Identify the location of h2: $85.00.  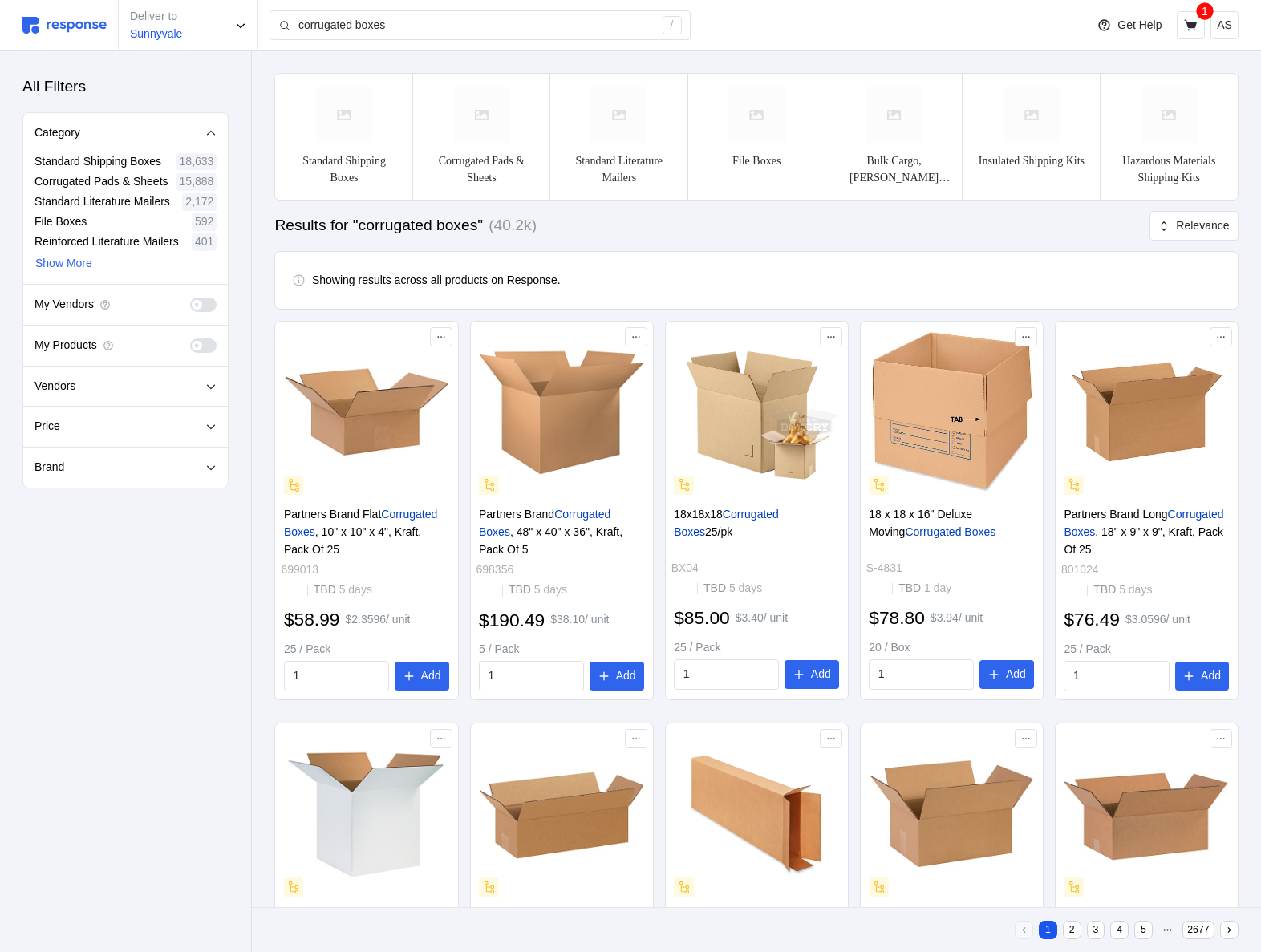
(702, 618).